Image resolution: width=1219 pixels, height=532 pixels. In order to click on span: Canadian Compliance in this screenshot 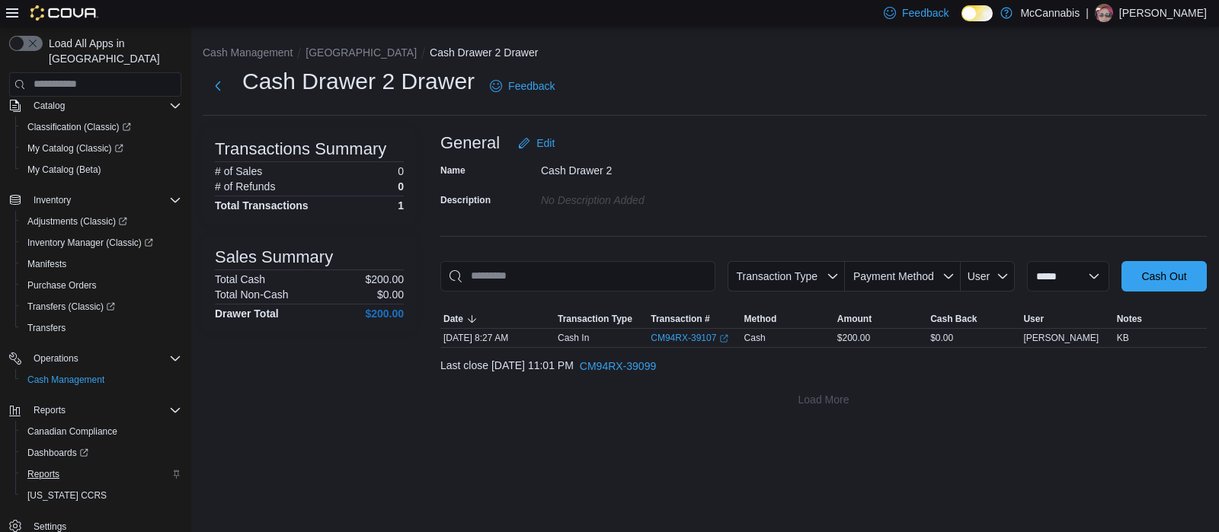, I will do `click(72, 432)`.